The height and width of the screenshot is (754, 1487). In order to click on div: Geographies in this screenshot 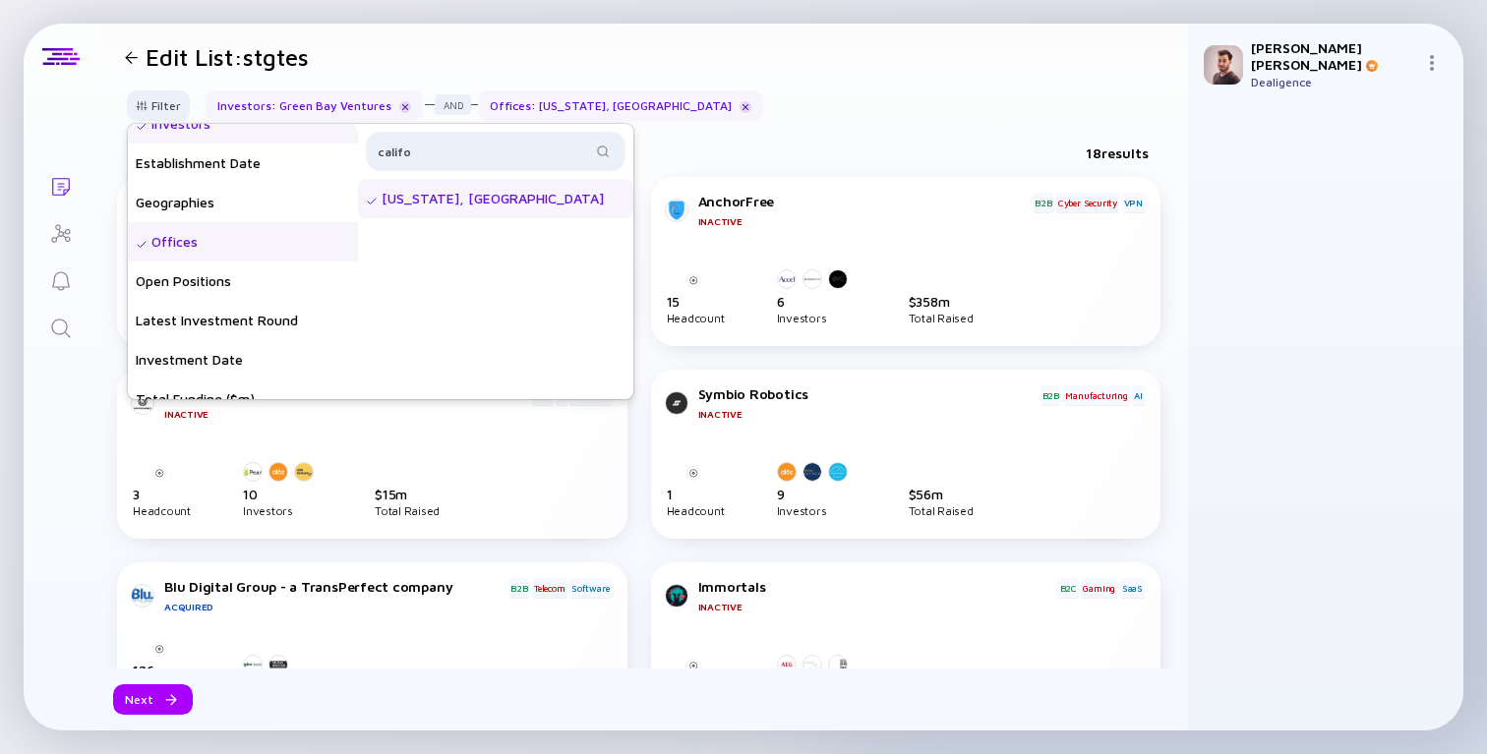, I will do `click(243, 203)`.